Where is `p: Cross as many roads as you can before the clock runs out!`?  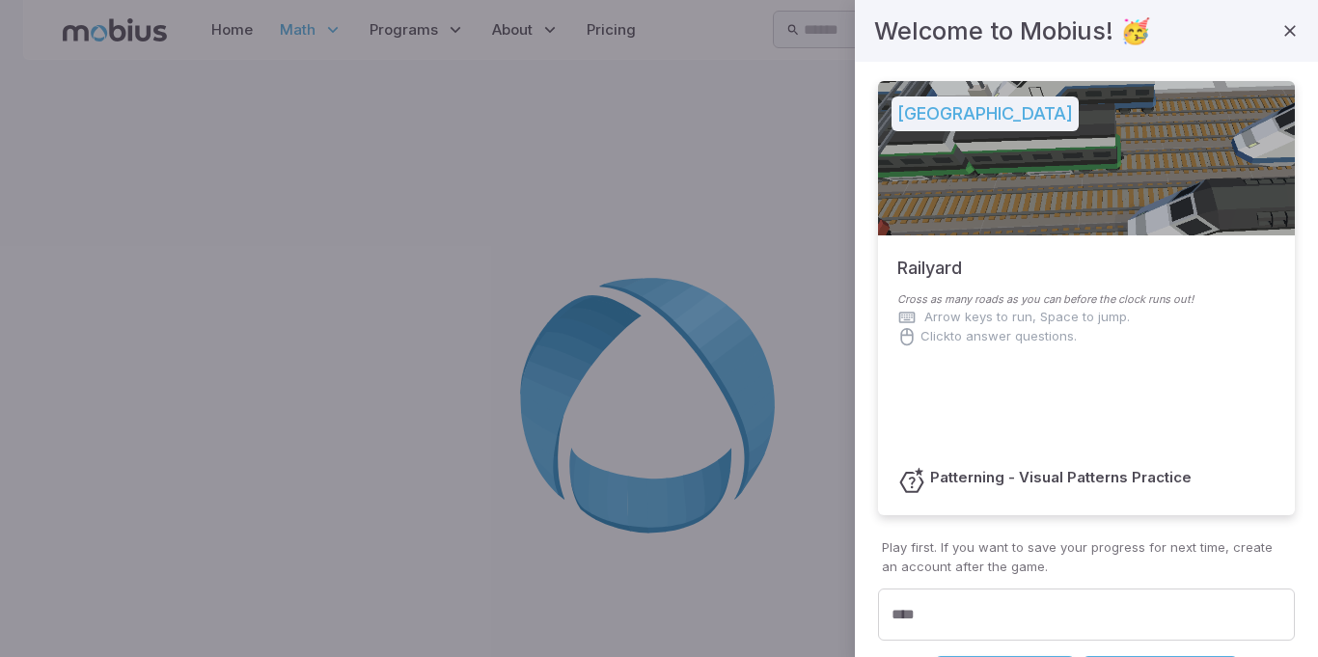
p: Cross as many roads as you can before the clock runs out! is located at coordinates (1087, 299).